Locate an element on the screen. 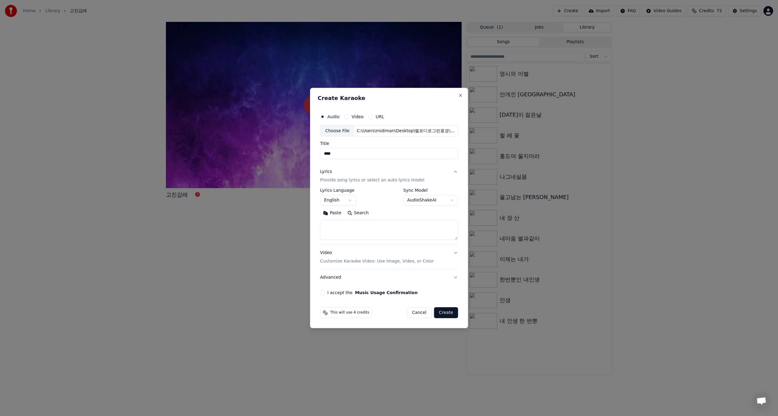 The width and height of the screenshot is (778, 416). label: I accept the is located at coordinates (372, 293).